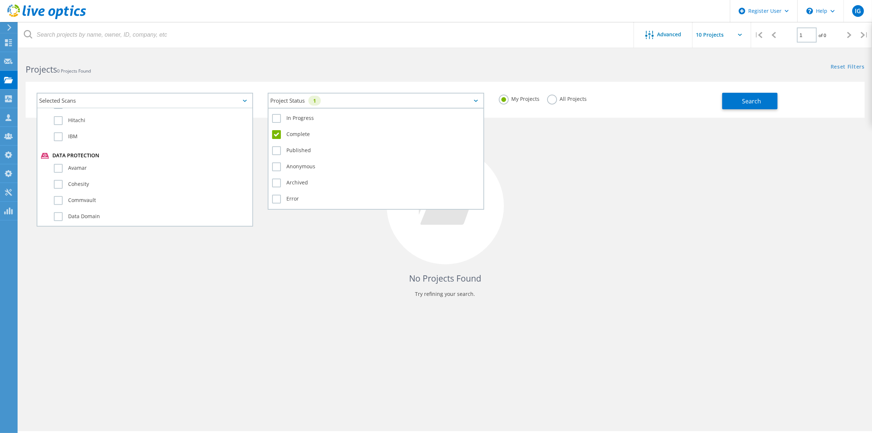  Describe the element at coordinates (315, 100) in the screenshot. I see `div: 1` at that location.